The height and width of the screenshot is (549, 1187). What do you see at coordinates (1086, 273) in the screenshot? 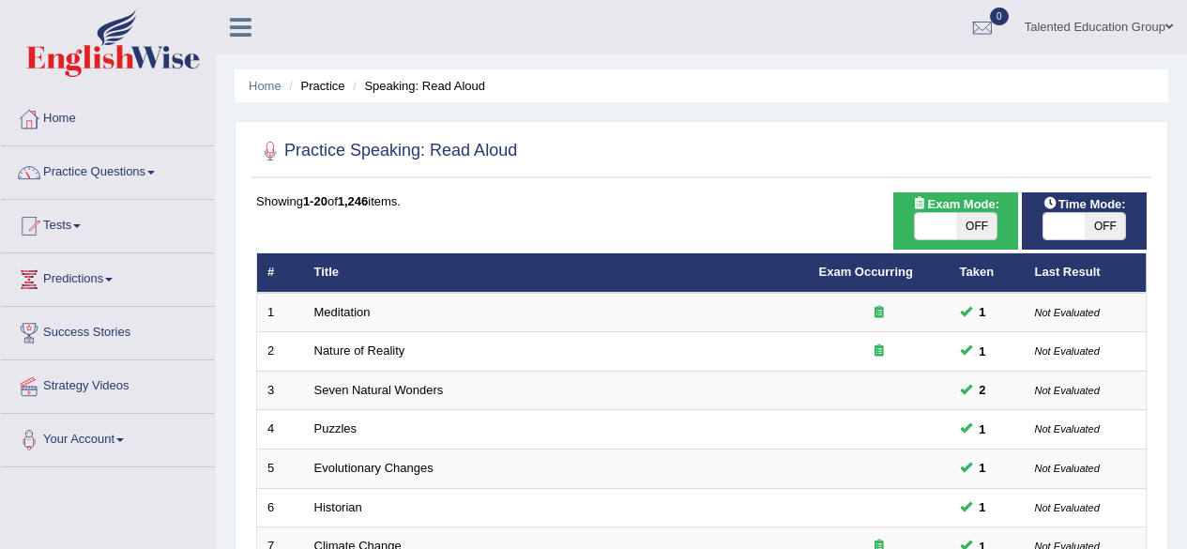
I see `th: Last Result` at bounding box center [1086, 273].